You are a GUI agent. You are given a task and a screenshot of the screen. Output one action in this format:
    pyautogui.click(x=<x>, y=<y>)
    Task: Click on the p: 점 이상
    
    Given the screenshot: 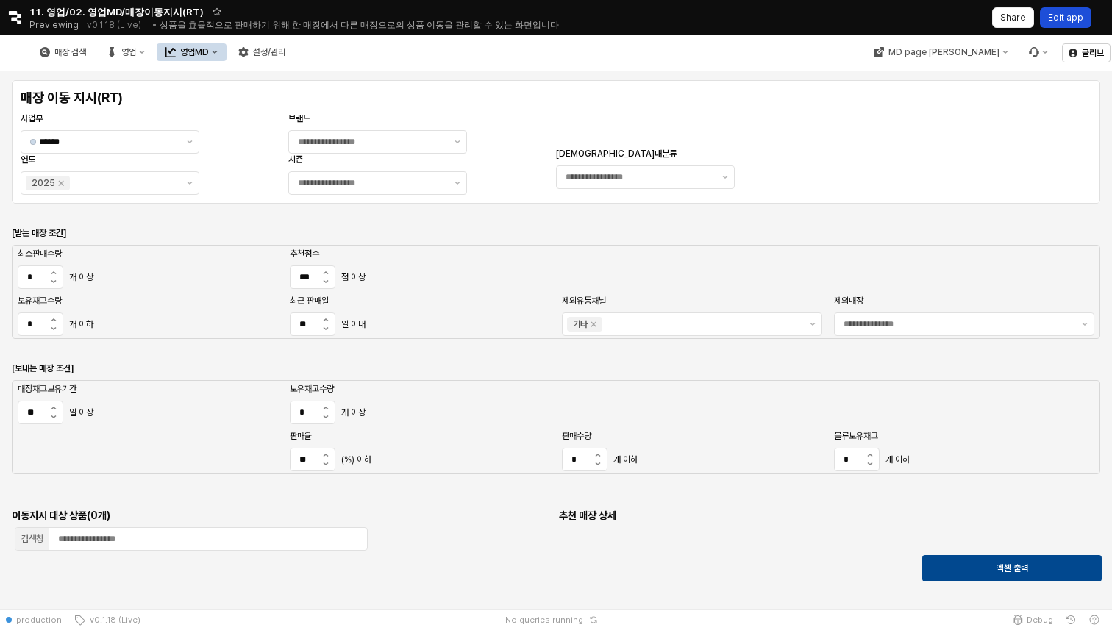 What is the action you would take?
    pyautogui.click(x=388, y=277)
    